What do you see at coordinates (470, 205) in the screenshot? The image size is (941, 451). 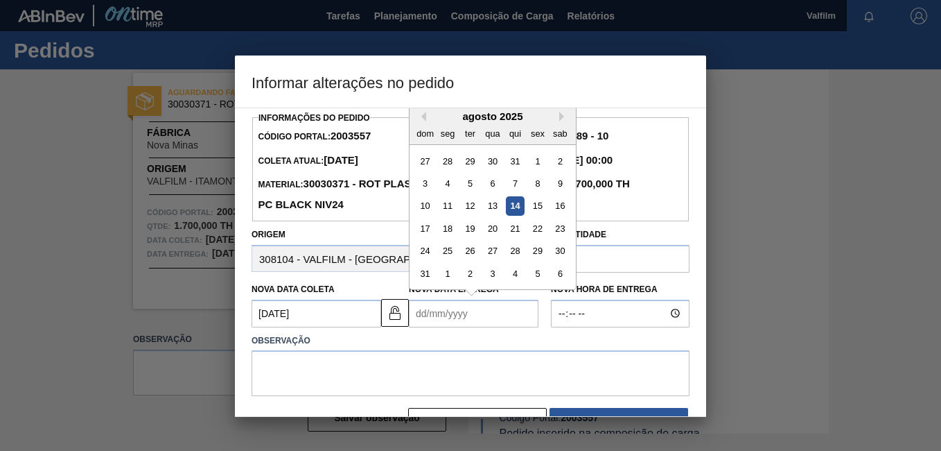 I see `div: Choose terça-feira, 12 de agosto de 2025` at bounding box center [470, 205].